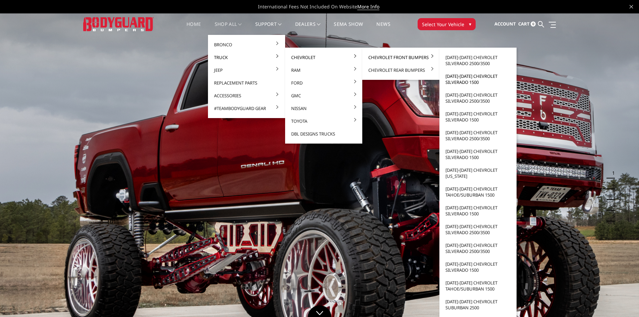  Describe the element at coordinates (247, 83) in the screenshot. I see `a: Replacement Parts` at that location.